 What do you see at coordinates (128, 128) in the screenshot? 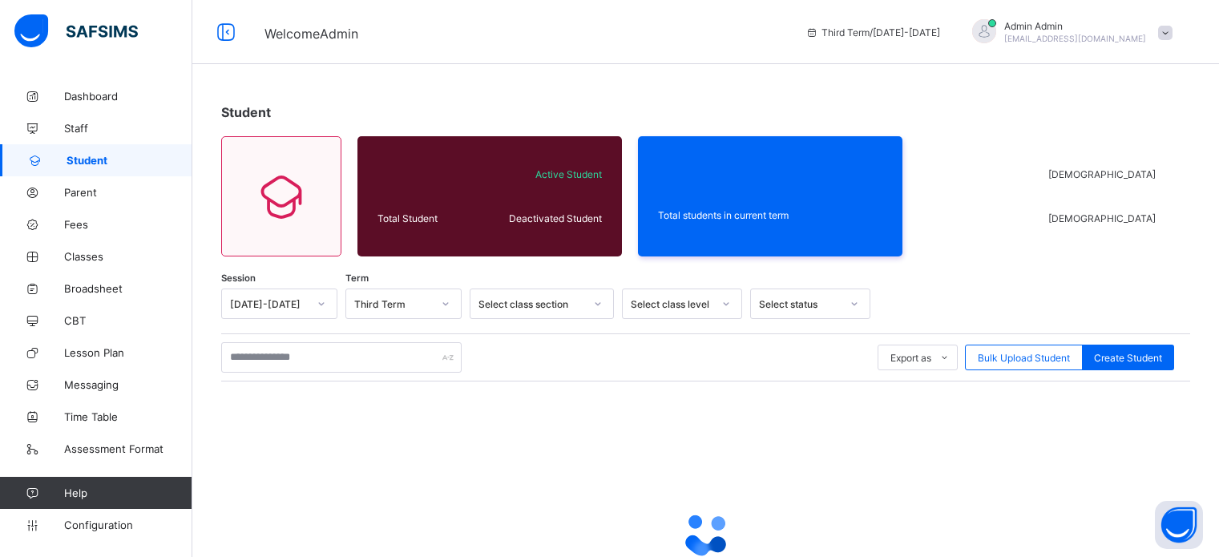
I see `span: Staff` at bounding box center [128, 128].